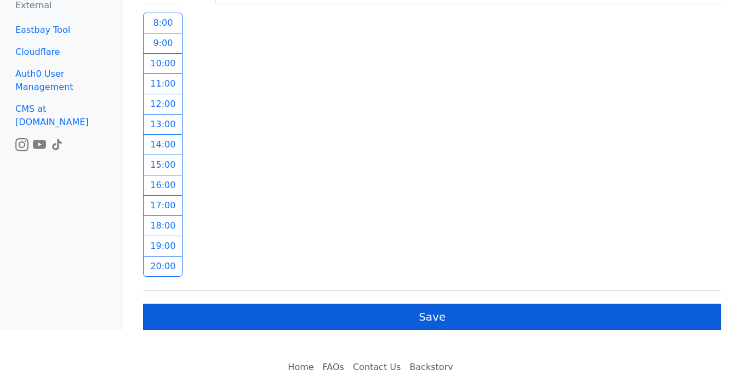 This screenshot has width=741, height=370. Describe the element at coordinates (163, 185) in the screenshot. I see `label: 16 :00` at that location.